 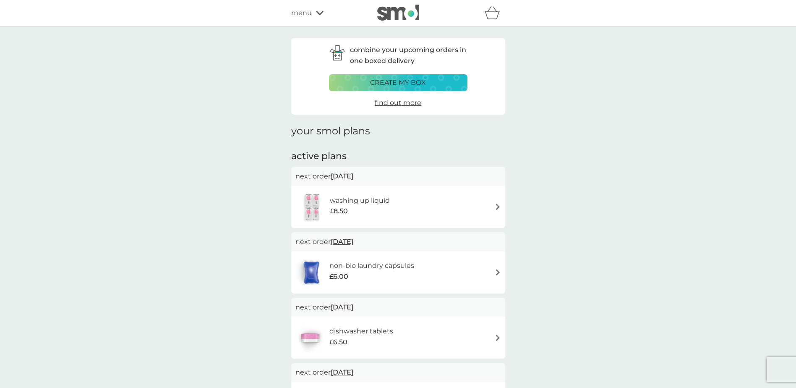 I want to click on a: find out more, so click(x=398, y=103).